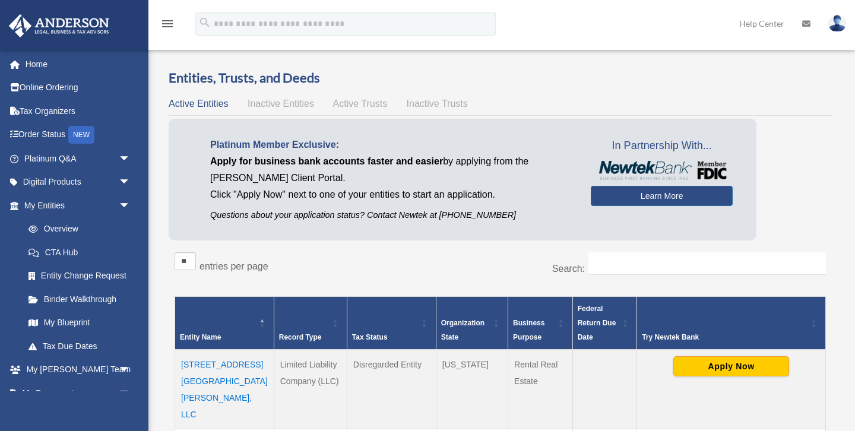 This screenshot has height=431, width=855. I want to click on span: Entity Name, so click(200, 337).